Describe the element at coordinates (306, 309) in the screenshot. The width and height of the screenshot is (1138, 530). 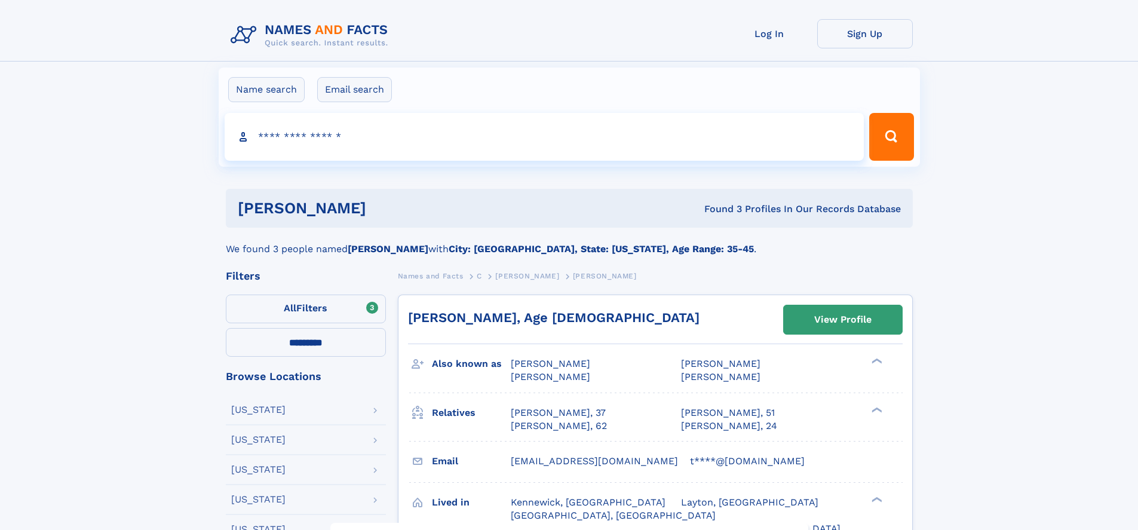
I see `label: Filters` at that location.